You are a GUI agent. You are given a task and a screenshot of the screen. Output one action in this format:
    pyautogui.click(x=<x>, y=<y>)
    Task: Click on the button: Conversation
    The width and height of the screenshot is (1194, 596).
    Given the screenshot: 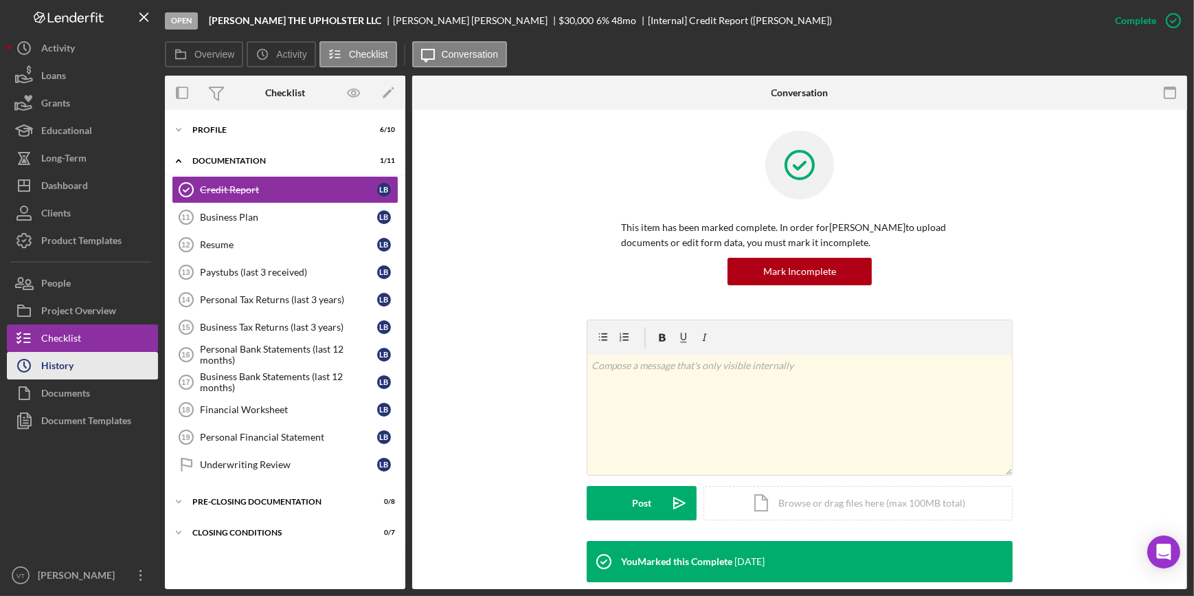 What is the action you would take?
    pyautogui.click(x=460, y=54)
    